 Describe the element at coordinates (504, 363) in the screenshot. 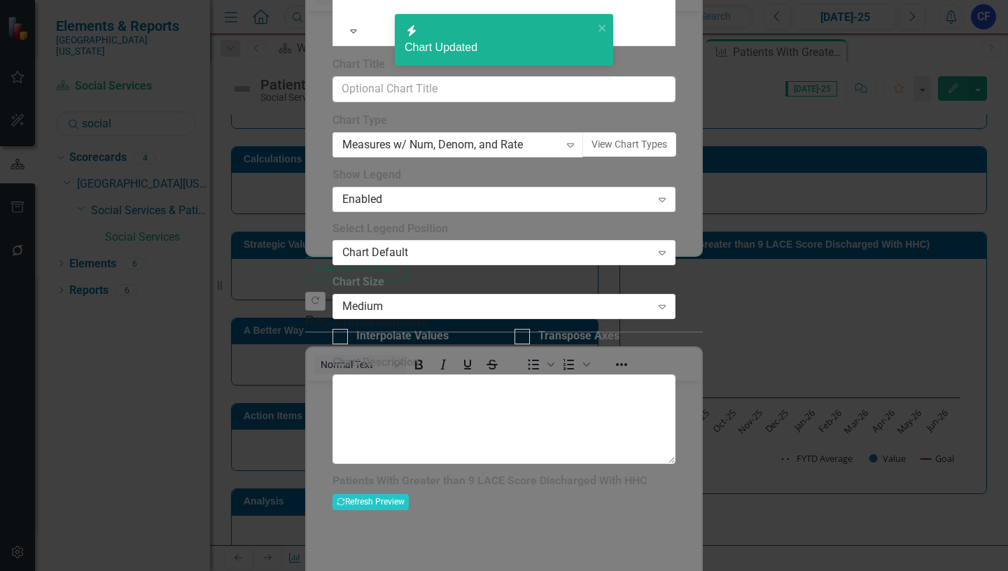

I see `label: Chart Description` at that location.